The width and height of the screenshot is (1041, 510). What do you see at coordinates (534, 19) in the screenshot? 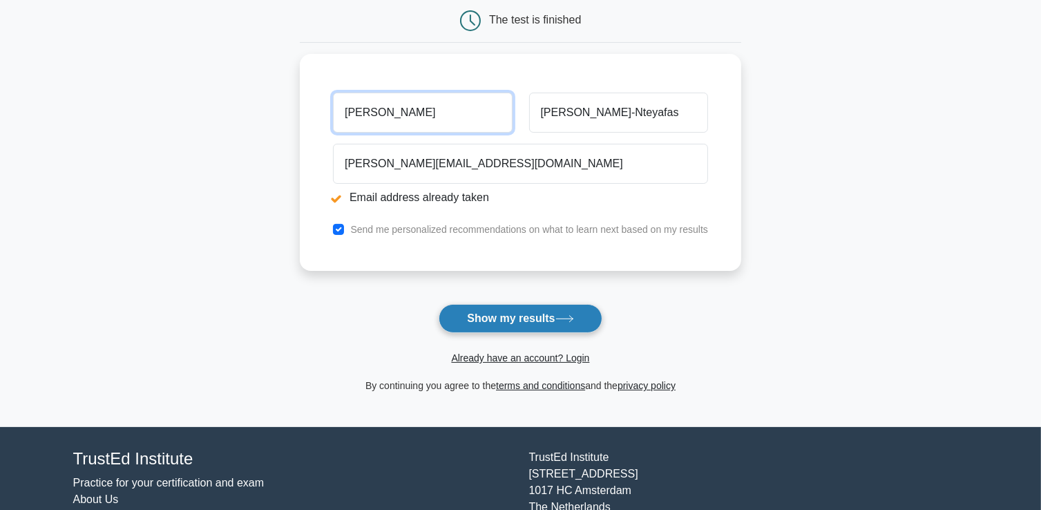
I see `div: The test is finished` at bounding box center [534, 19].